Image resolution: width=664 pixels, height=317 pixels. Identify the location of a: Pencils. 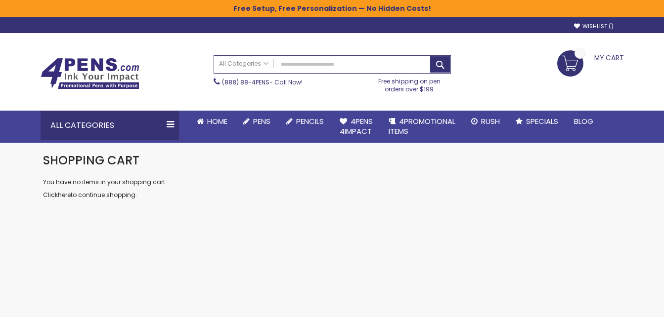
(305, 122).